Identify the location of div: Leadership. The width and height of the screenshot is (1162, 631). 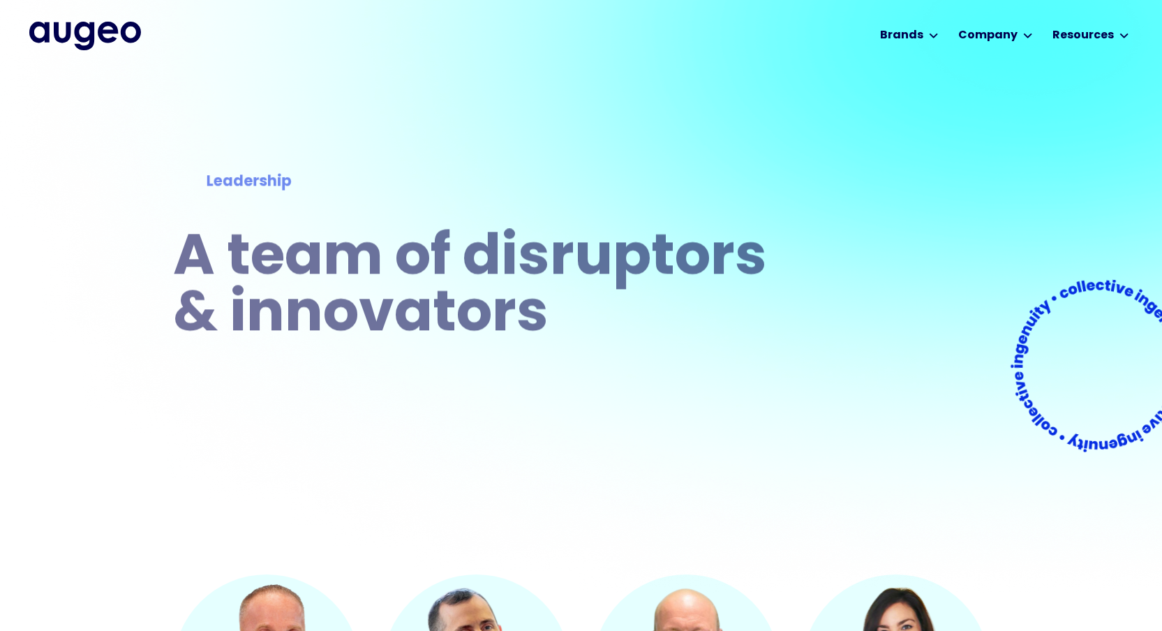
(474, 182).